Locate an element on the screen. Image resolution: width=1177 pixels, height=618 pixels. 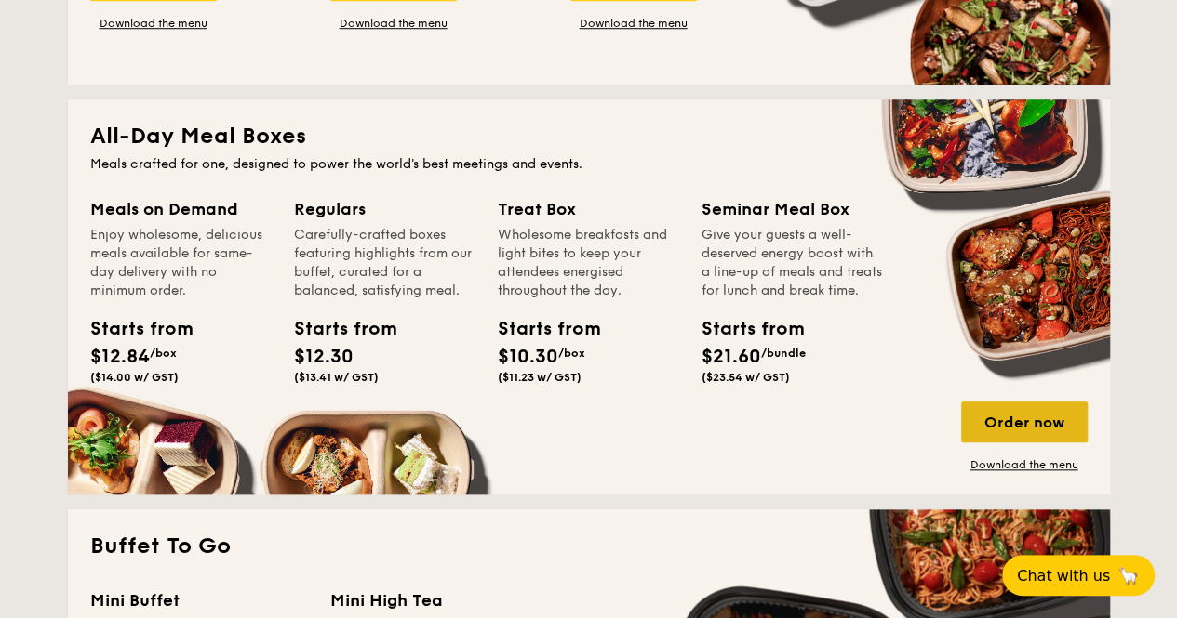
span: ($11.23 w/ GST) is located at coordinates (539, 378).